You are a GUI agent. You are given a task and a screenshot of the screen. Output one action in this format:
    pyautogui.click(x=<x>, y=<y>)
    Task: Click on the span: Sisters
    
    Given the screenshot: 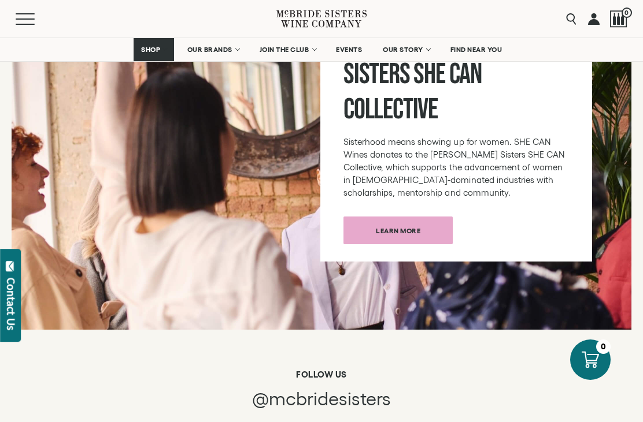 What is the action you would take?
    pyautogui.click(x=376, y=75)
    